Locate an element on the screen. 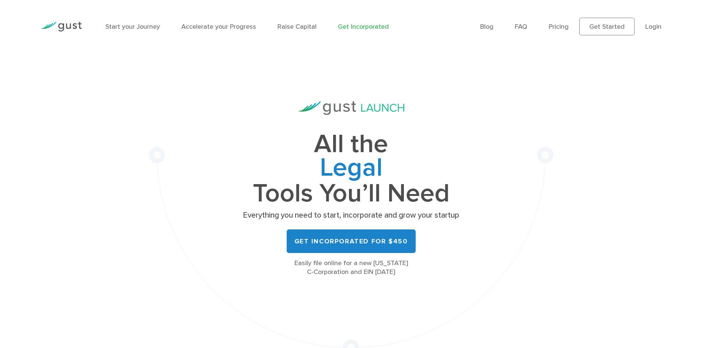 The image size is (702, 348). a: FAQ is located at coordinates (521, 27).